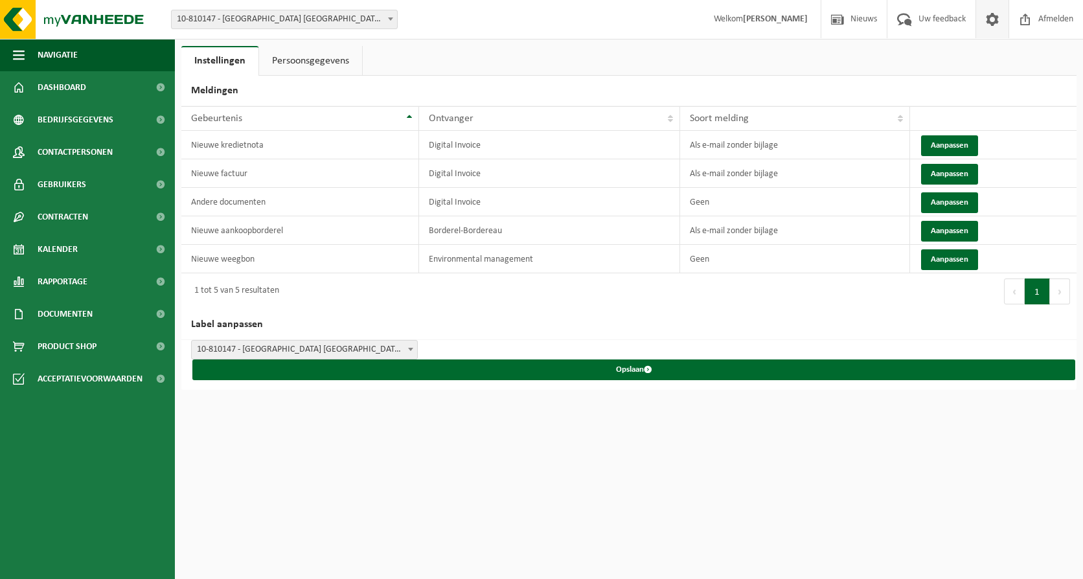 This screenshot has height=579, width=1083. What do you see at coordinates (58, 249) in the screenshot?
I see `span: Kalender` at bounding box center [58, 249].